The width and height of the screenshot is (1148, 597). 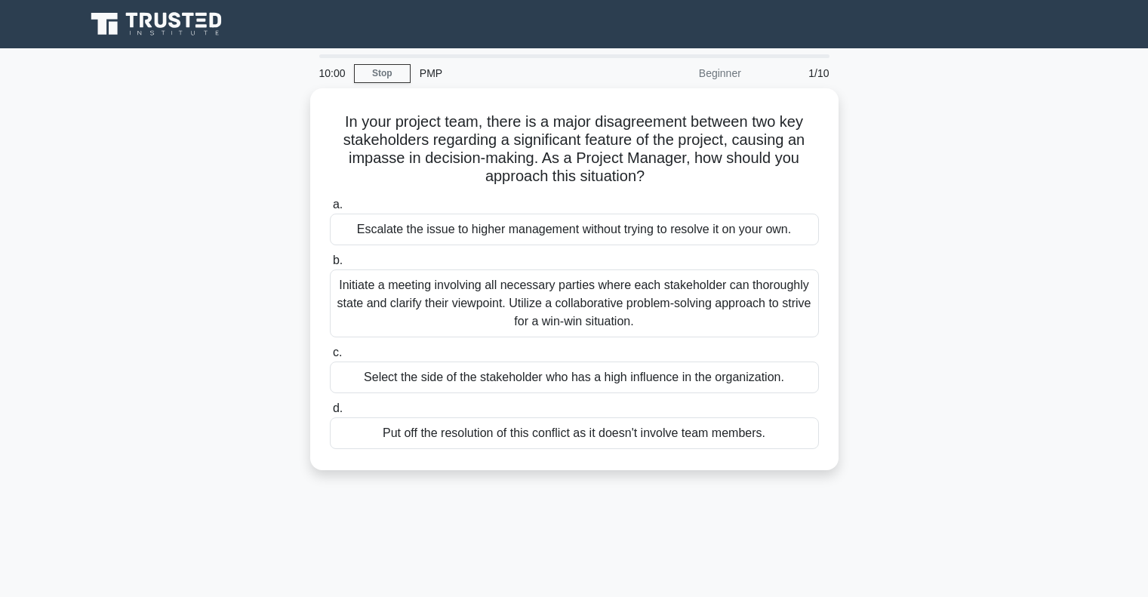 I want to click on div: 10:00, so click(x=332, y=73).